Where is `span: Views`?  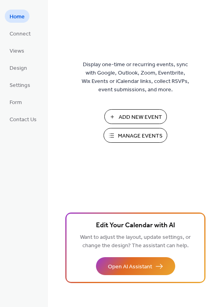 span: Views is located at coordinates (17, 51).